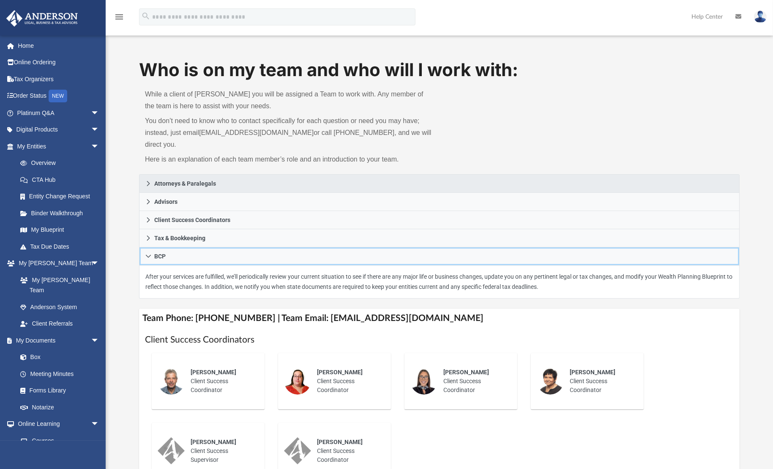 The width and height of the screenshot is (773, 469). Describe the element at coordinates (289, 133) in the screenshot. I see `p: You don’t need to know who to contact specifically for each question or need you may have; instea...` at that location.